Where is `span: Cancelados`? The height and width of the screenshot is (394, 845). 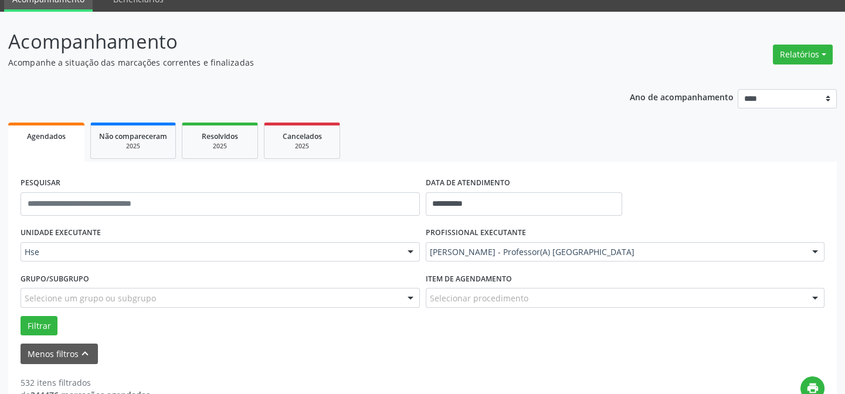 span: Cancelados is located at coordinates (302, 136).